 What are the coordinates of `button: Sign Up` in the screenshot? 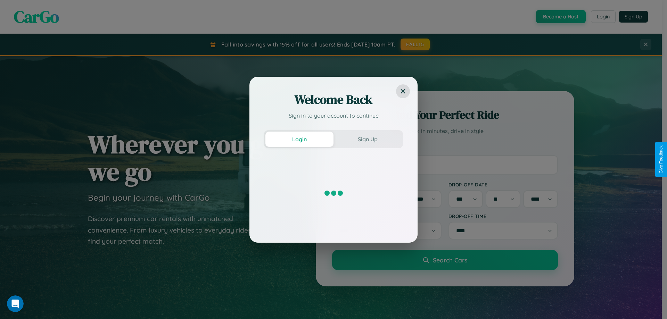 It's located at (367, 139).